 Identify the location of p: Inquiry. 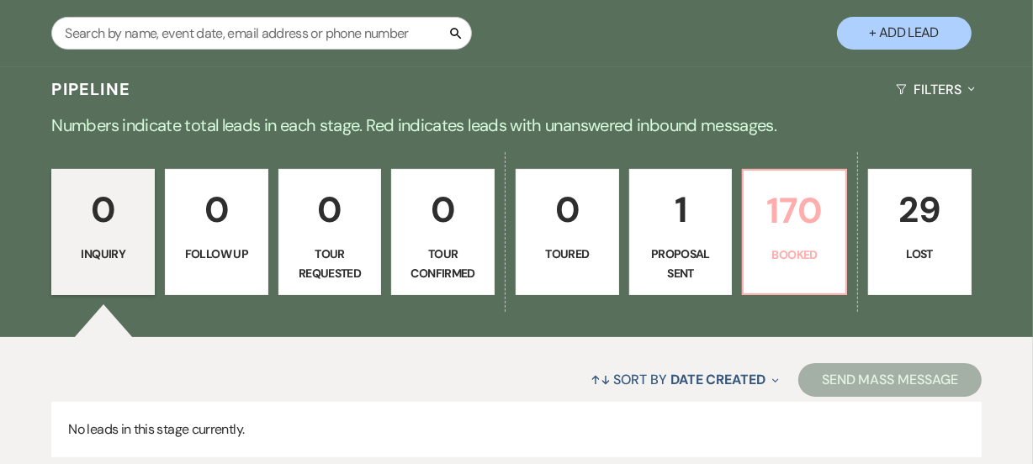
(103, 254).